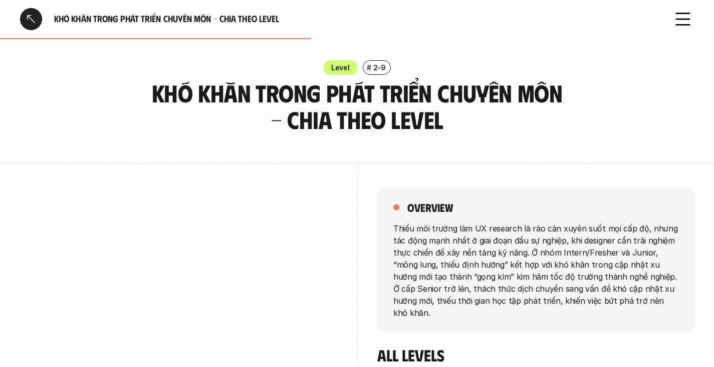  What do you see at coordinates (430, 207) in the screenshot?
I see `h5: overview` at bounding box center [430, 207].